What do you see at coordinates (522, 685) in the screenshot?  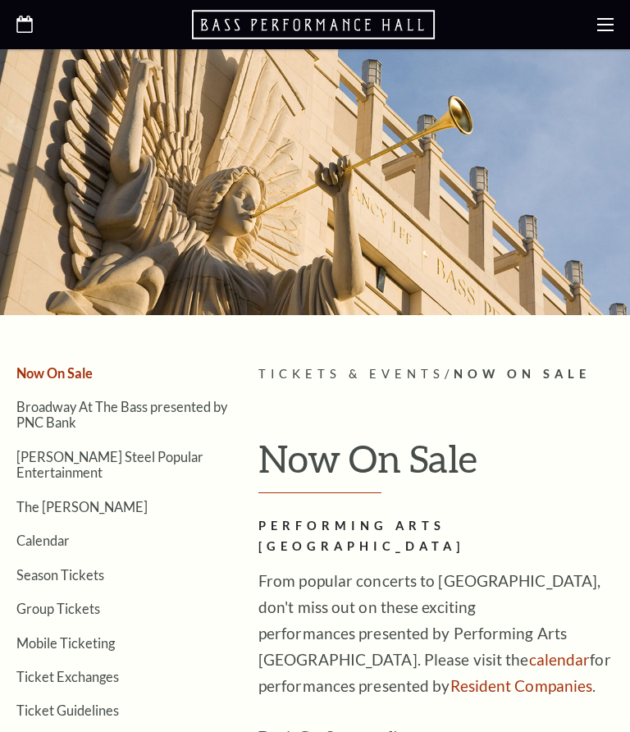 I see `a: Resident Companies` at bounding box center [522, 685].